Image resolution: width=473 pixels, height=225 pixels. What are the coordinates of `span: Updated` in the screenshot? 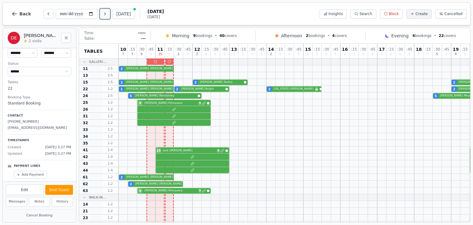 It's located at (15, 154).